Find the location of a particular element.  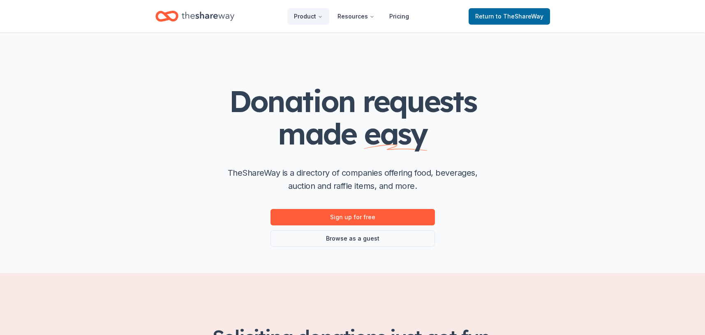

span: to TheShareWay is located at coordinates (520, 16).